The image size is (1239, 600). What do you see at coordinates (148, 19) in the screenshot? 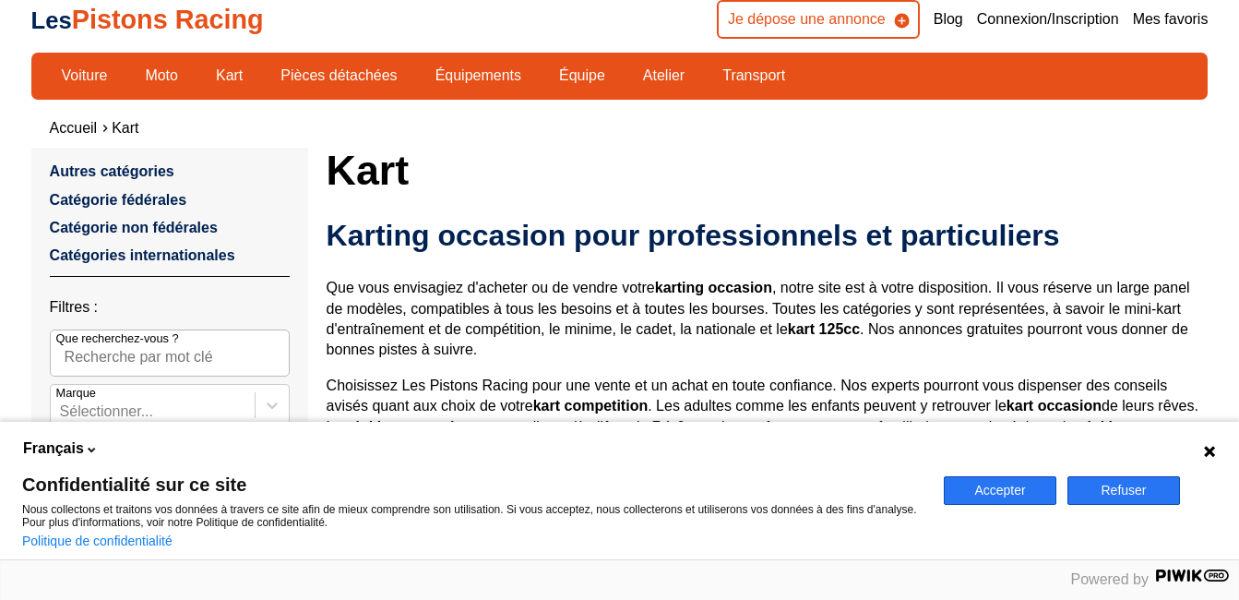
I see `a: LesPistons Racing` at bounding box center [148, 19].